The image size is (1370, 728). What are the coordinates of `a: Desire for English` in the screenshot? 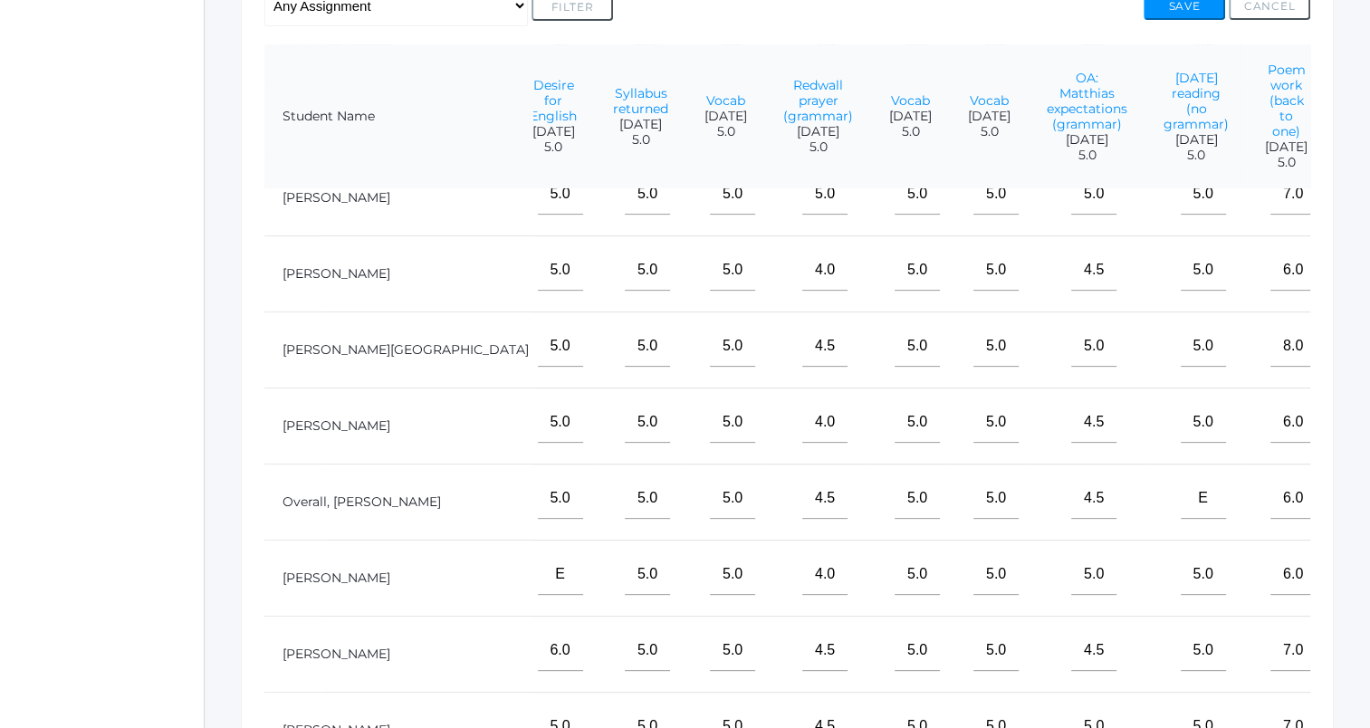 It's located at (553, 100).